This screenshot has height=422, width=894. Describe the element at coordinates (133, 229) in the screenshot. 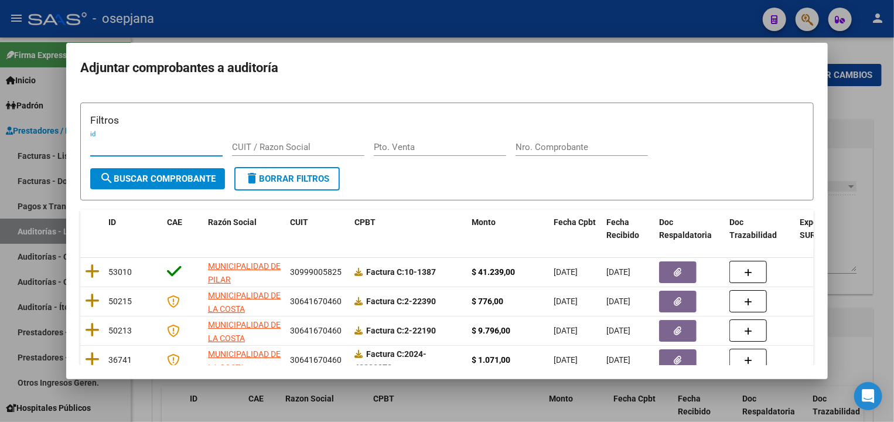

I see `datatable-header-cell: ID` at that location.